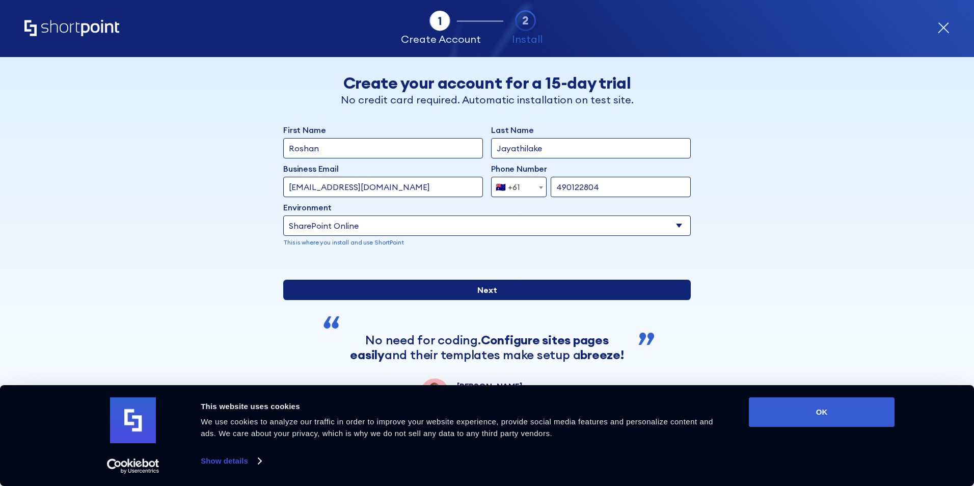 The width and height of the screenshot is (974, 486). I want to click on a: Show details, so click(231, 461).